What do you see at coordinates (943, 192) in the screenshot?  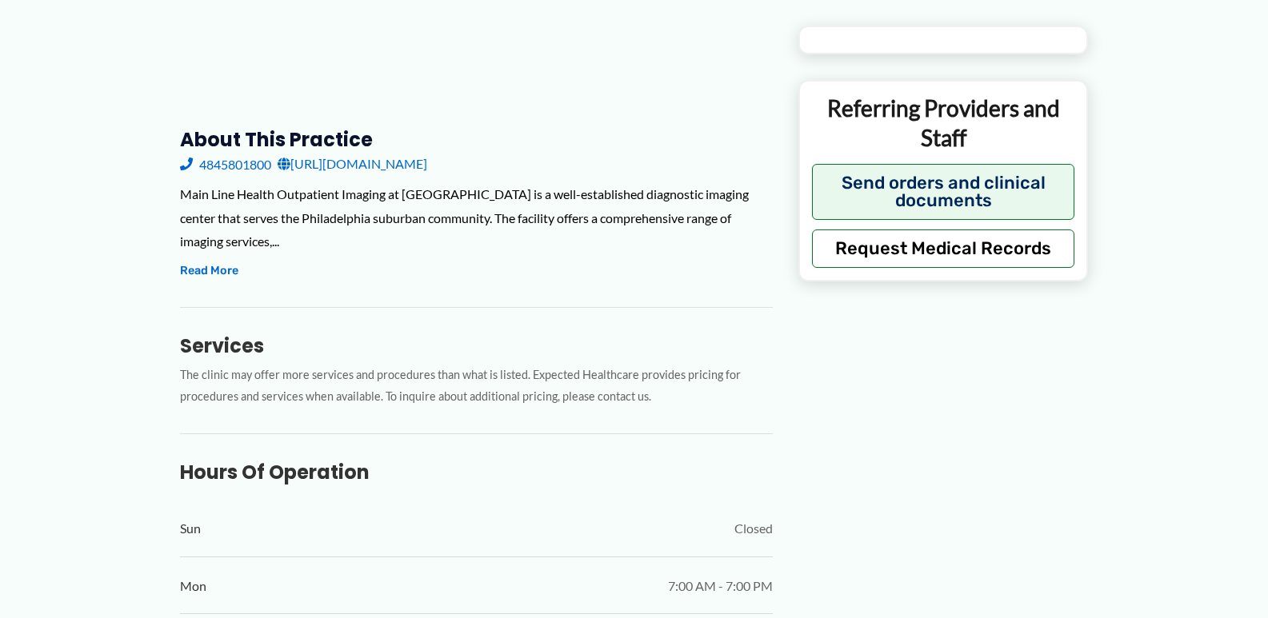 I see `button: Send orders and clinical documents` at bounding box center [943, 192].